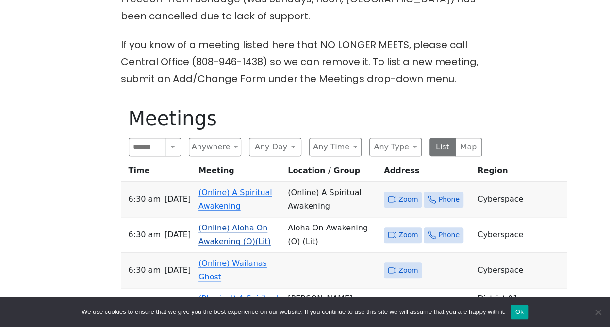  What do you see at coordinates (469, 147) in the screenshot?
I see `button: Map` at bounding box center [469, 147].